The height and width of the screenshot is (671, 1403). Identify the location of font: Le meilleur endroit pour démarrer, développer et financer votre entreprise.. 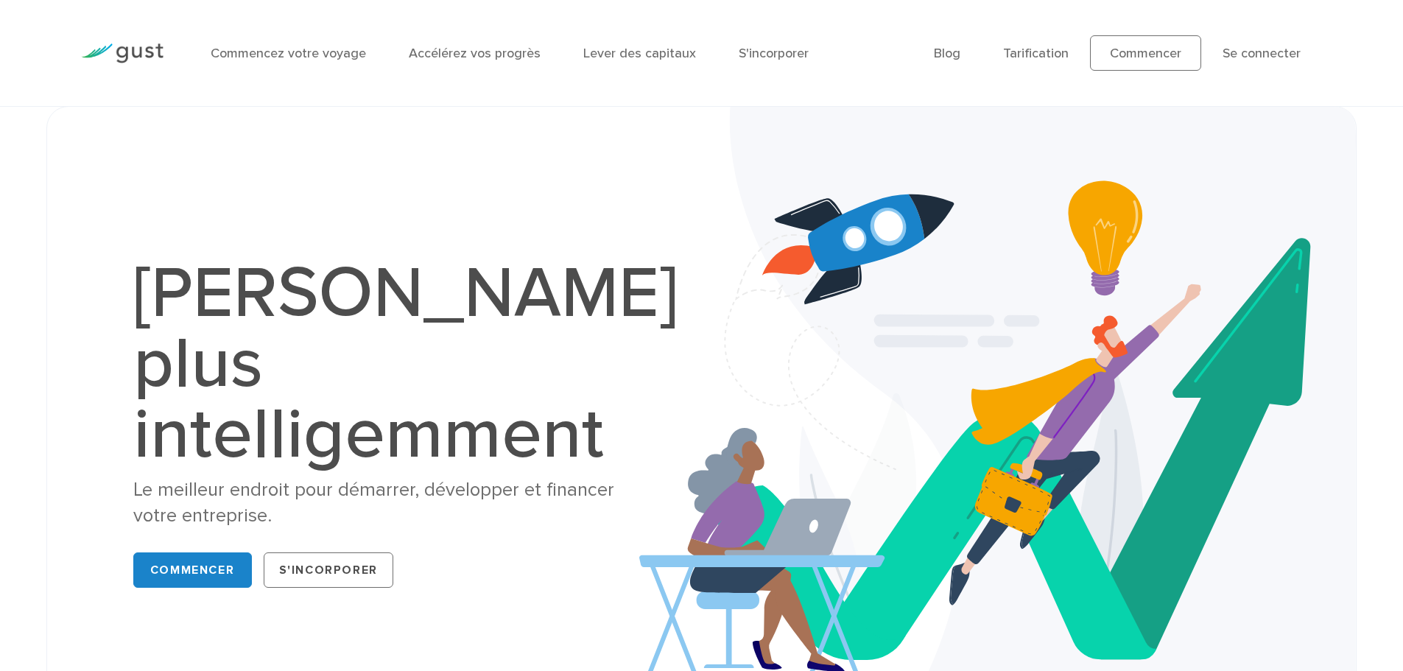
(373, 502).